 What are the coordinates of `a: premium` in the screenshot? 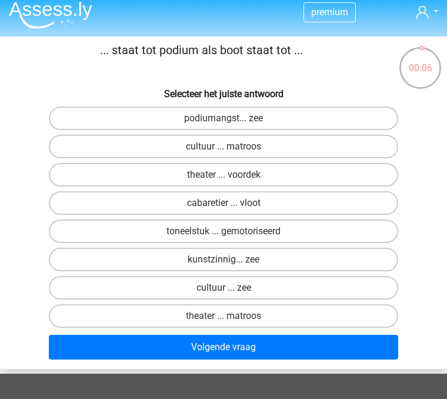 It's located at (330, 12).